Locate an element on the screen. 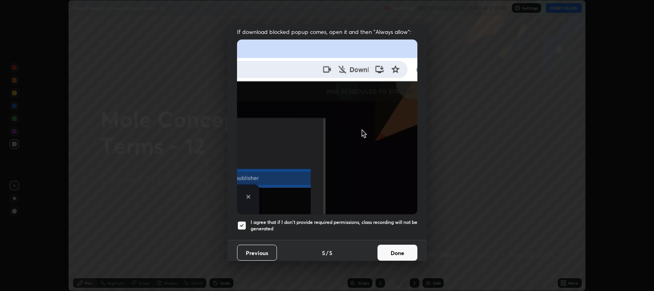  img: downloads-permission-blocked.gif is located at coordinates (327, 126).